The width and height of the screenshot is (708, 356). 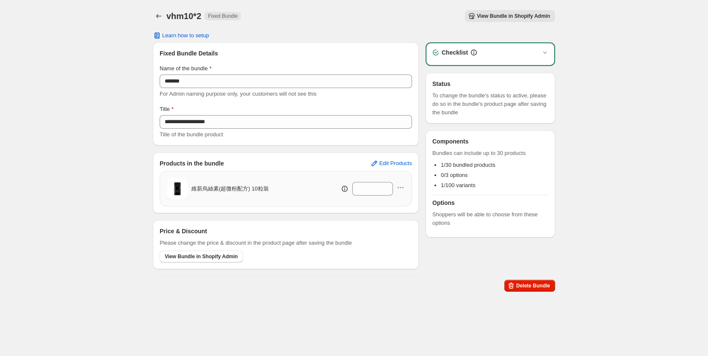 What do you see at coordinates (186, 36) in the screenshot?
I see `span: Learn how to setup` at bounding box center [186, 36].